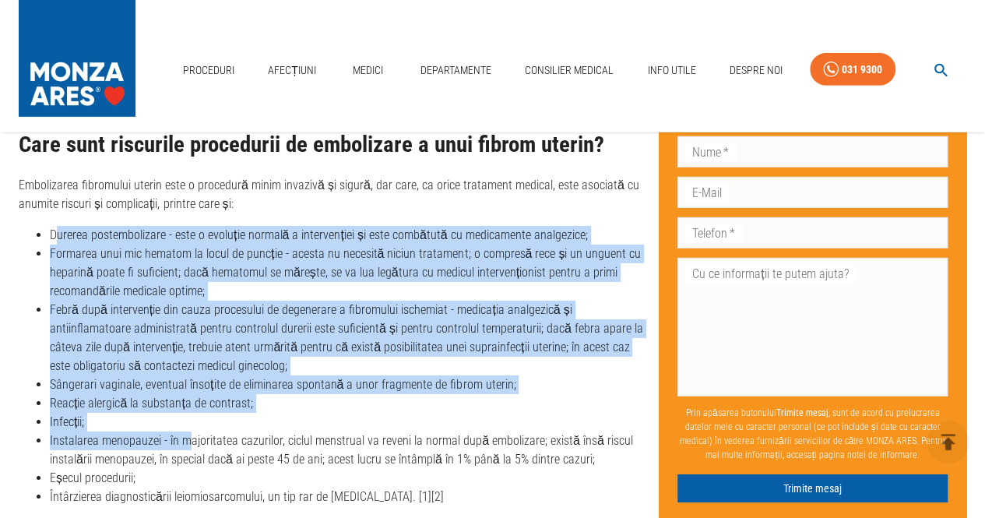 The height and width of the screenshot is (518, 985). I want to click on div: 031 9300, so click(862, 69).